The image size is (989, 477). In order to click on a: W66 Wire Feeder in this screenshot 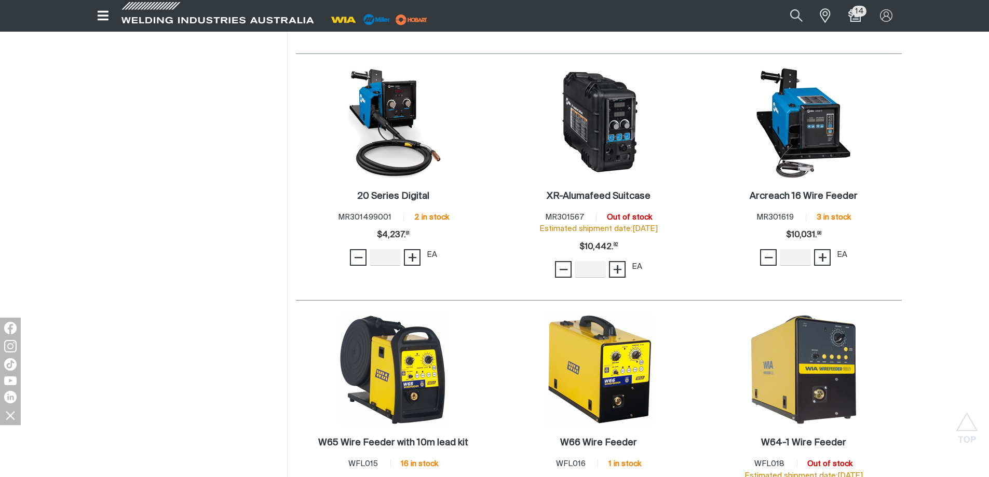, I will do `click(598, 443)`.